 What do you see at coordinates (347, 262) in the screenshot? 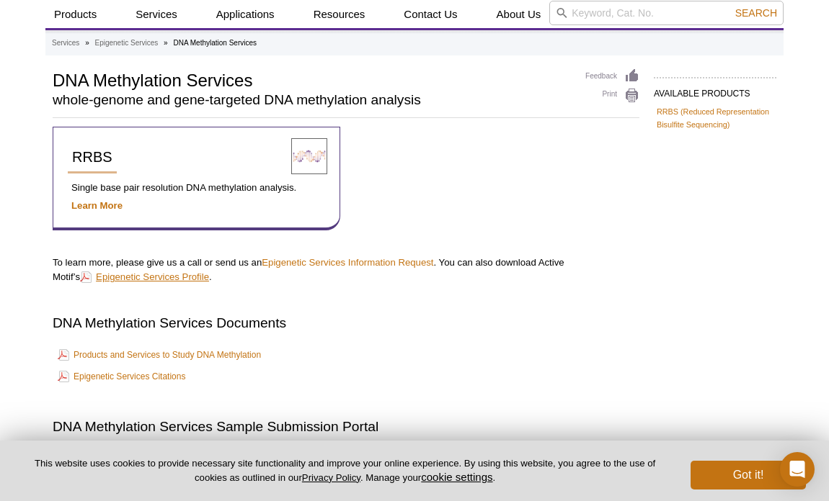
I see `a: Epigenetic Services Information Request` at bounding box center [347, 262].